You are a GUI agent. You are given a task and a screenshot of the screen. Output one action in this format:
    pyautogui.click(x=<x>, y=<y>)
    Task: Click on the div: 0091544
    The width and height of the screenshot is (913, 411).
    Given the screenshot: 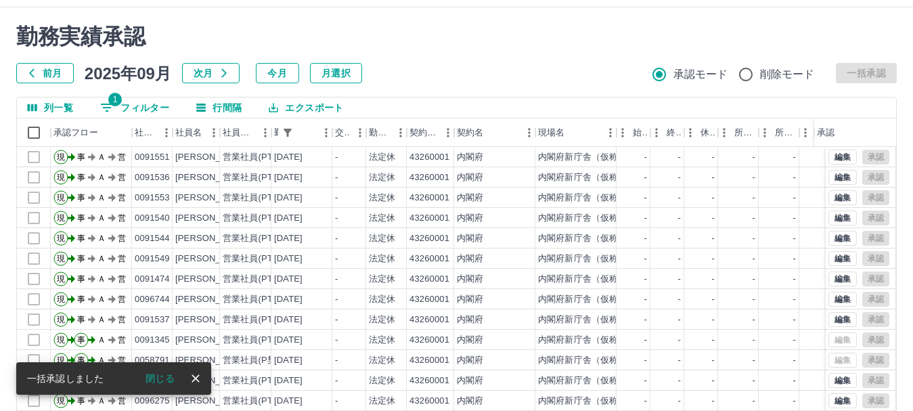 What is the action you would take?
    pyautogui.click(x=152, y=238)
    